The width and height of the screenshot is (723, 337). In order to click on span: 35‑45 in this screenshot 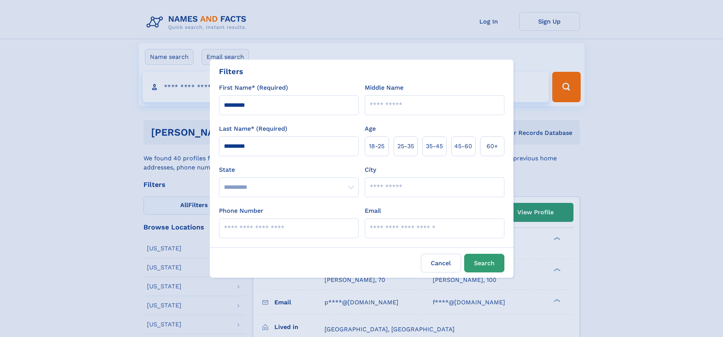, I will do `click(434, 146)`.